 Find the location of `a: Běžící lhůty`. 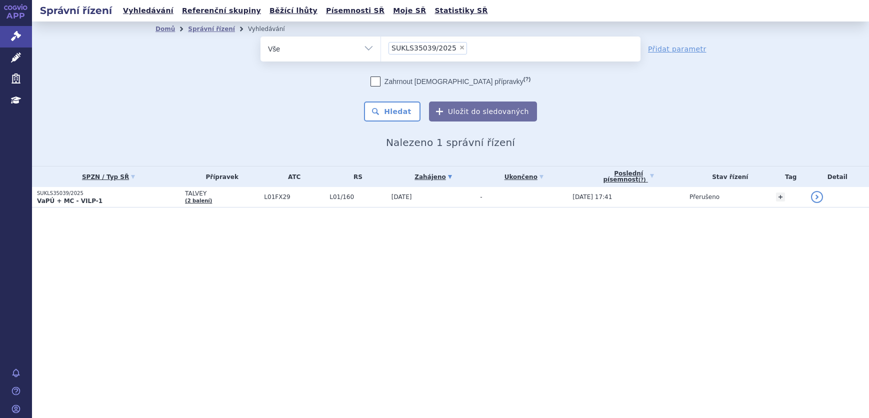

a: Běžící lhůty is located at coordinates (294, 11).